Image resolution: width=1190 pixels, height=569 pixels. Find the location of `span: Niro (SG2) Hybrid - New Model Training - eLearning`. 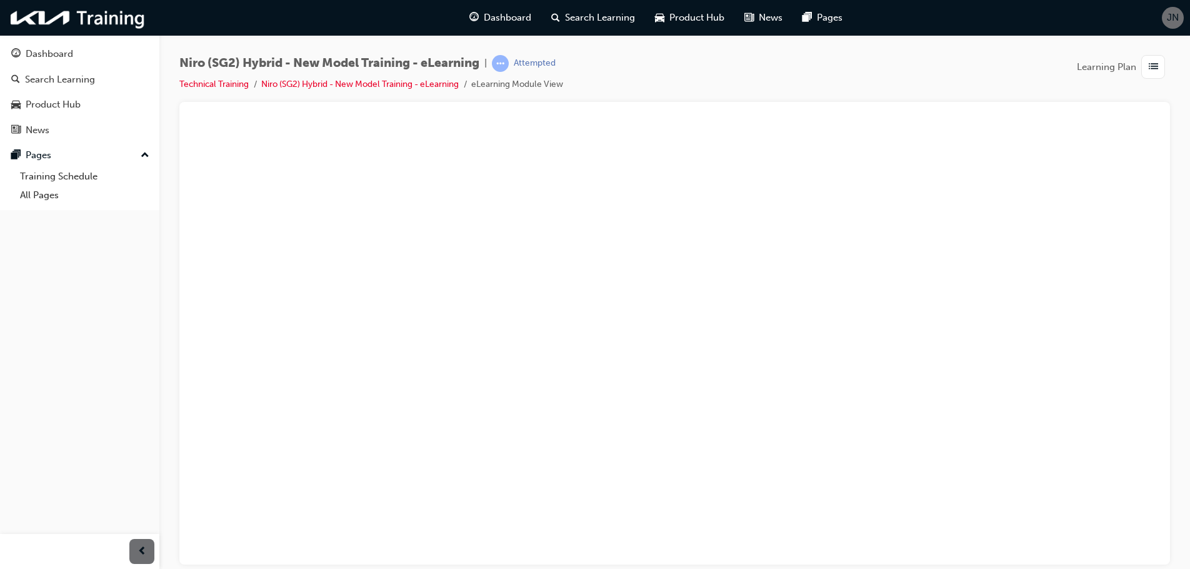

span: Niro (SG2) Hybrid - New Model Training - eLearning is located at coordinates (329, 63).